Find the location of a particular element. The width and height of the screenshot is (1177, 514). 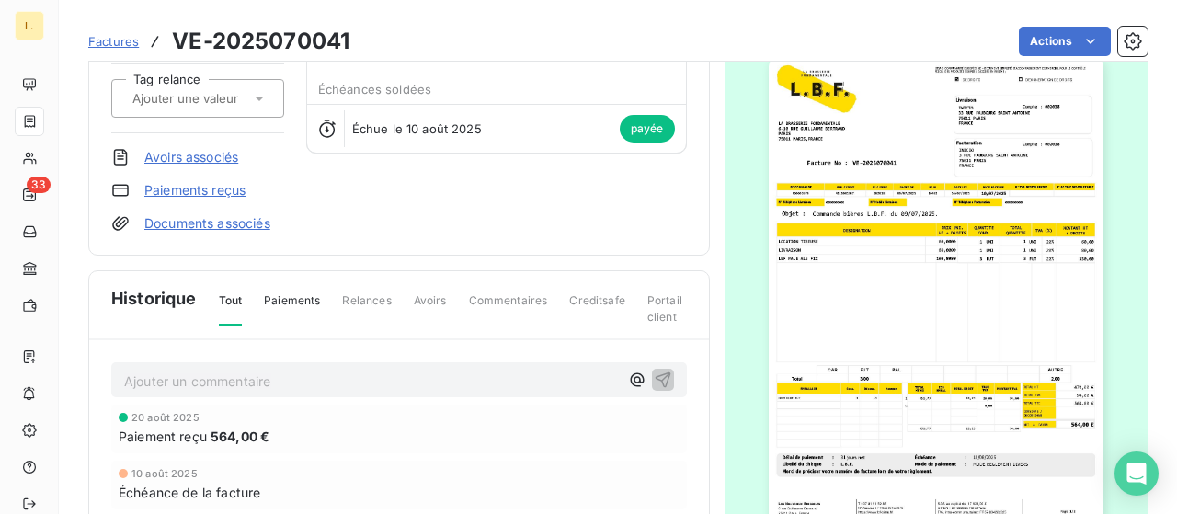

a: Factures is located at coordinates (113, 41).